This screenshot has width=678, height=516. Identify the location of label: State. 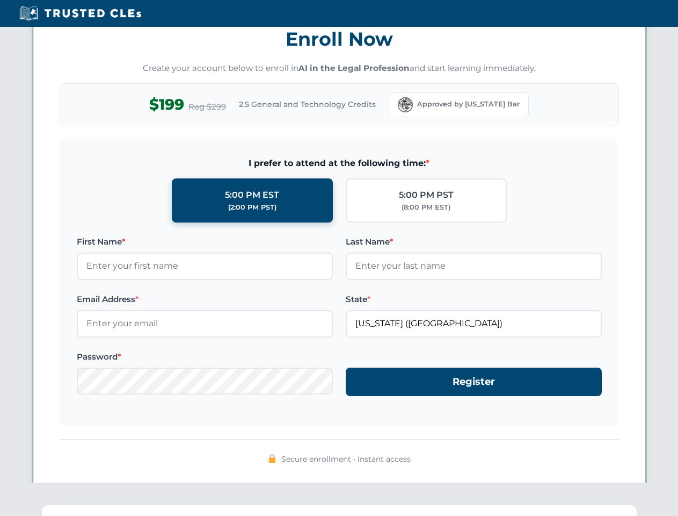
(474, 299).